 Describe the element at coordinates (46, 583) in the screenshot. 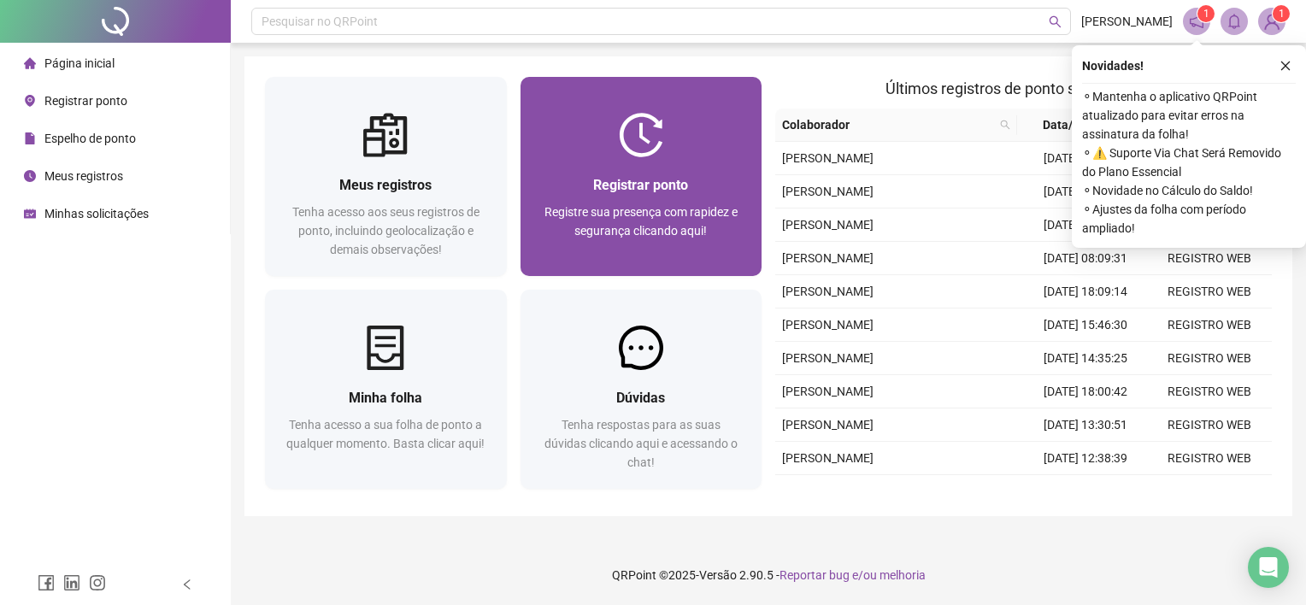

I see `span: facebook` at that location.